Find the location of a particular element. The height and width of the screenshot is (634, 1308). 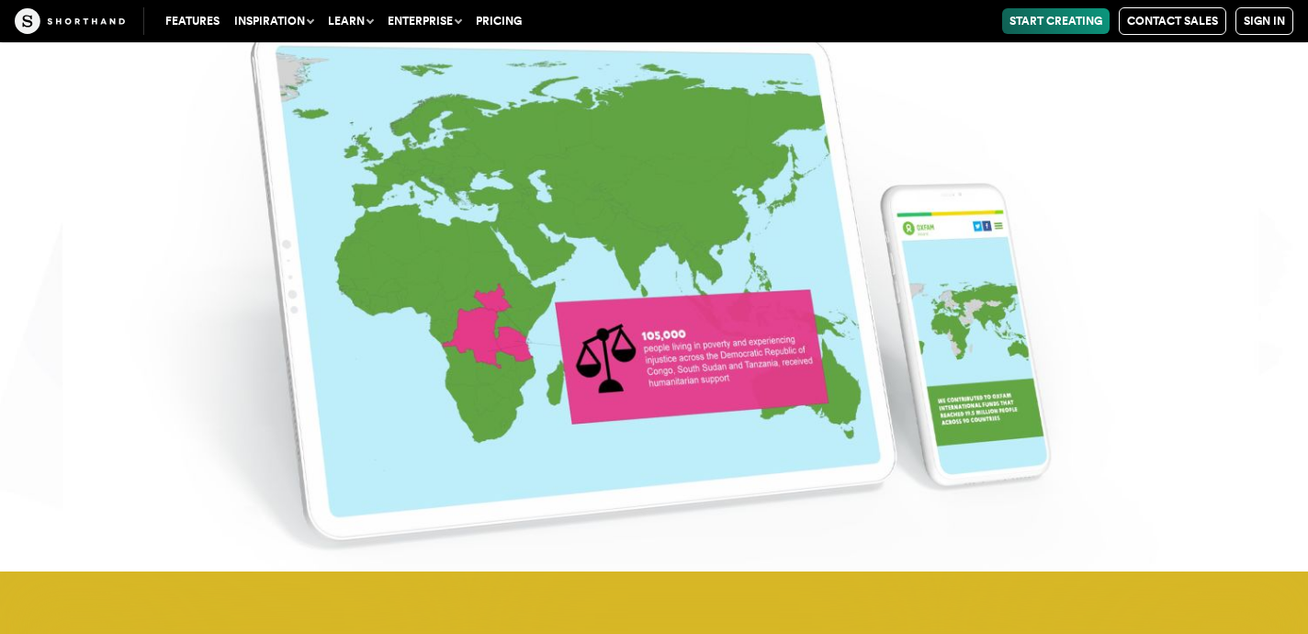

a: Contact Sales is located at coordinates (1172, 21).